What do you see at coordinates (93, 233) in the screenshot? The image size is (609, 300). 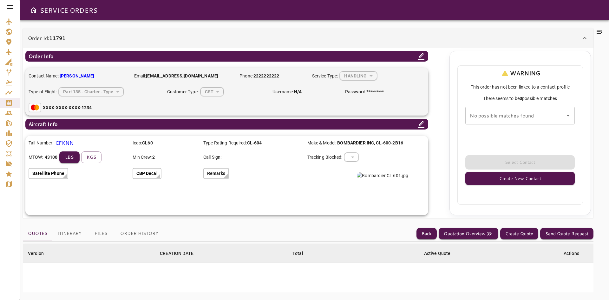 I see `div: basic tabs example` at bounding box center [93, 233].